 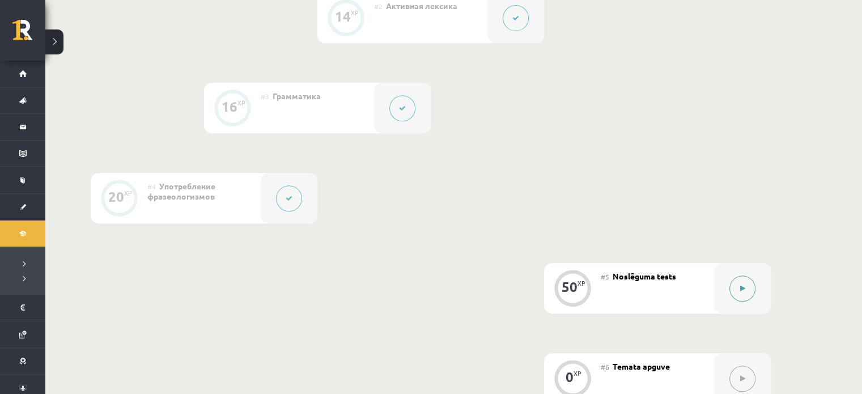 I want to click on span: Грамматика, so click(x=296, y=96).